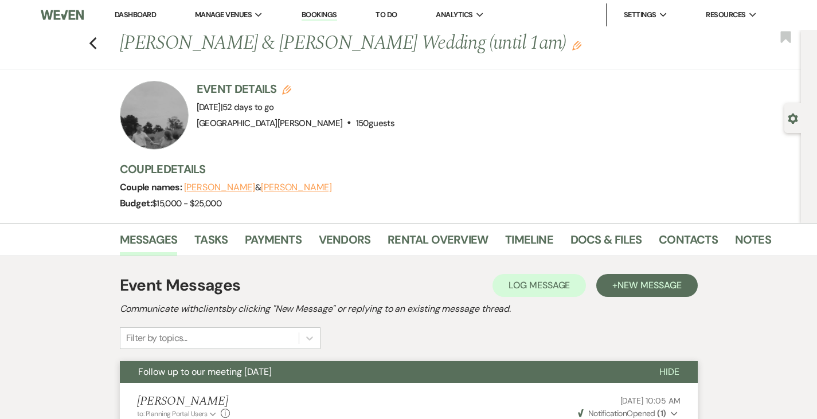 This screenshot has width=817, height=419. Describe the element at coordinates (606, 243) in the screenshot. I see `a: Docs & Files` at that location.